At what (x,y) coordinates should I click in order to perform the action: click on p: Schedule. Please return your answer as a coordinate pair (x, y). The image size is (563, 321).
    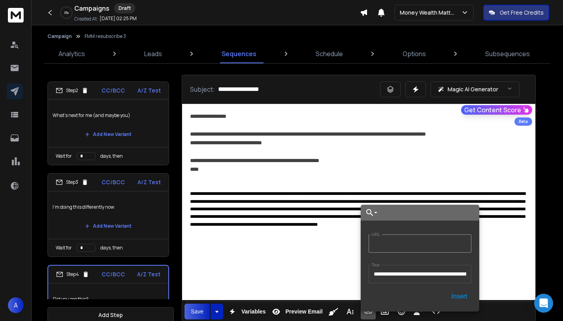
    Looking at the image, I should click on (329, 54).